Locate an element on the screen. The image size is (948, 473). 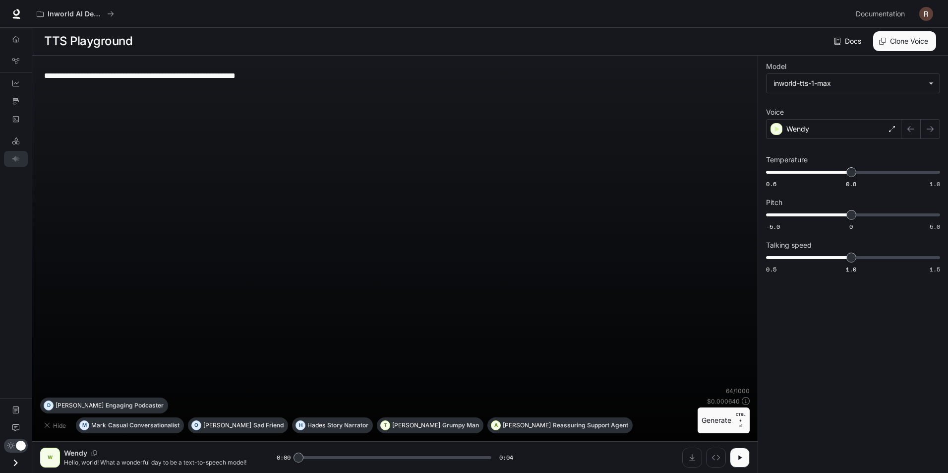
a: Traces is located at coordinates (16, 101).